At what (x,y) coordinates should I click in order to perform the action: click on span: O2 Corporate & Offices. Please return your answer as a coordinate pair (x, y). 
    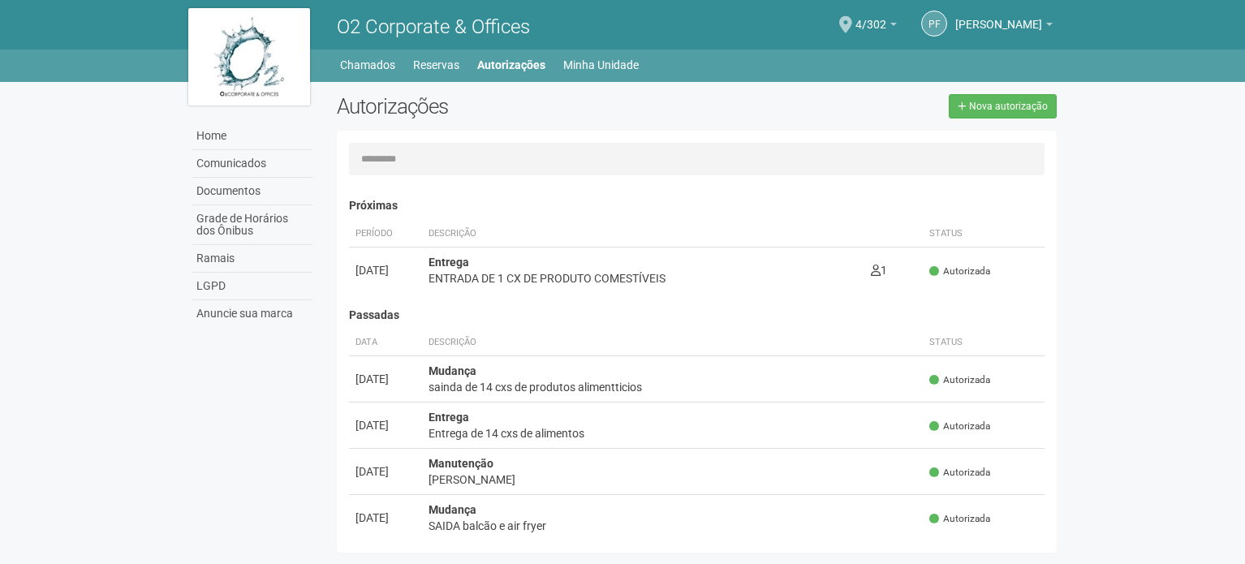
    Looking at the image, I should click on (433, 27).